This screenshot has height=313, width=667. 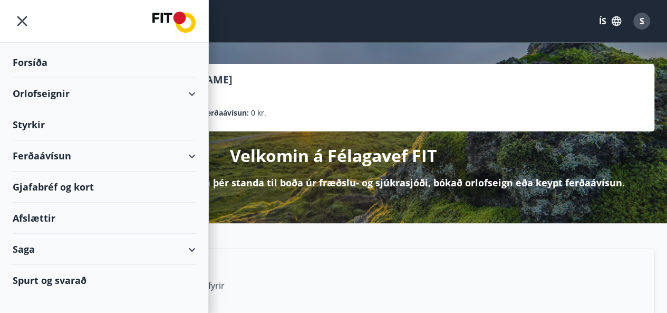 I want to click on button: ÍS, so click(x=610, y=21).